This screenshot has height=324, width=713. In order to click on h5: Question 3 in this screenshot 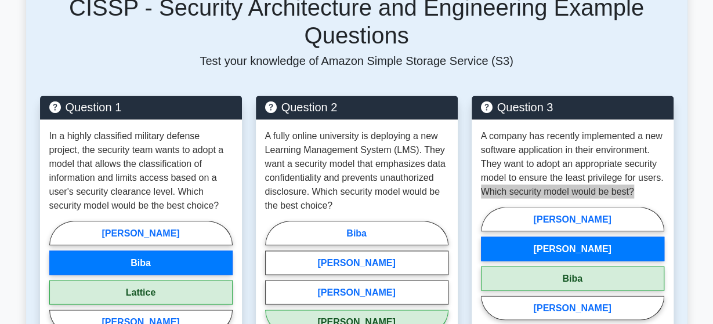, I will do `click(572, 108)`.